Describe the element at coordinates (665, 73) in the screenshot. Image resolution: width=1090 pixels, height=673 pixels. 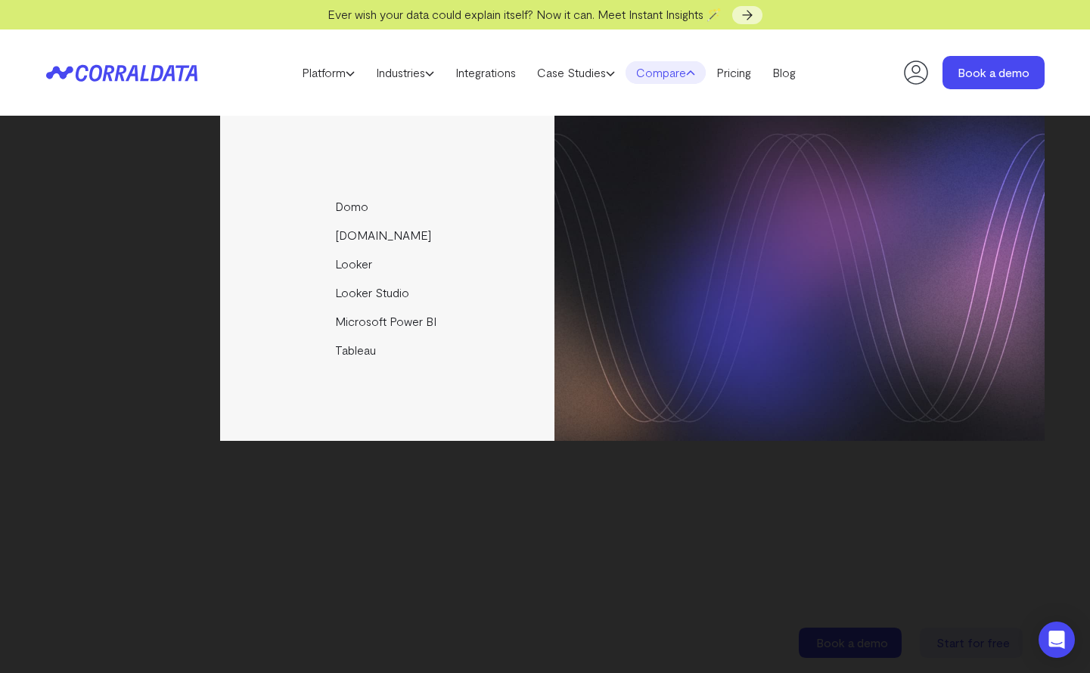
I see `a: Compare` at that location.